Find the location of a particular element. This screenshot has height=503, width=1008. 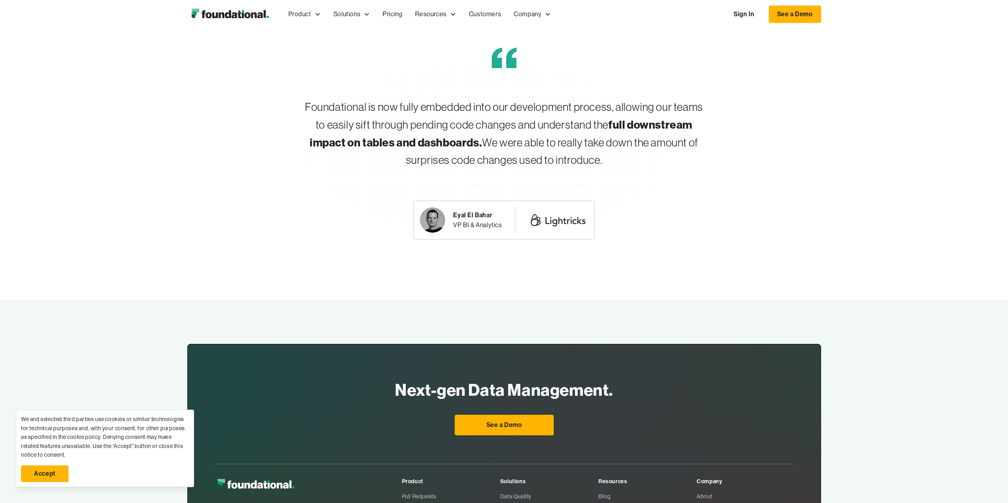

img: Foundational Logo White is located at coordinates (255, 485).